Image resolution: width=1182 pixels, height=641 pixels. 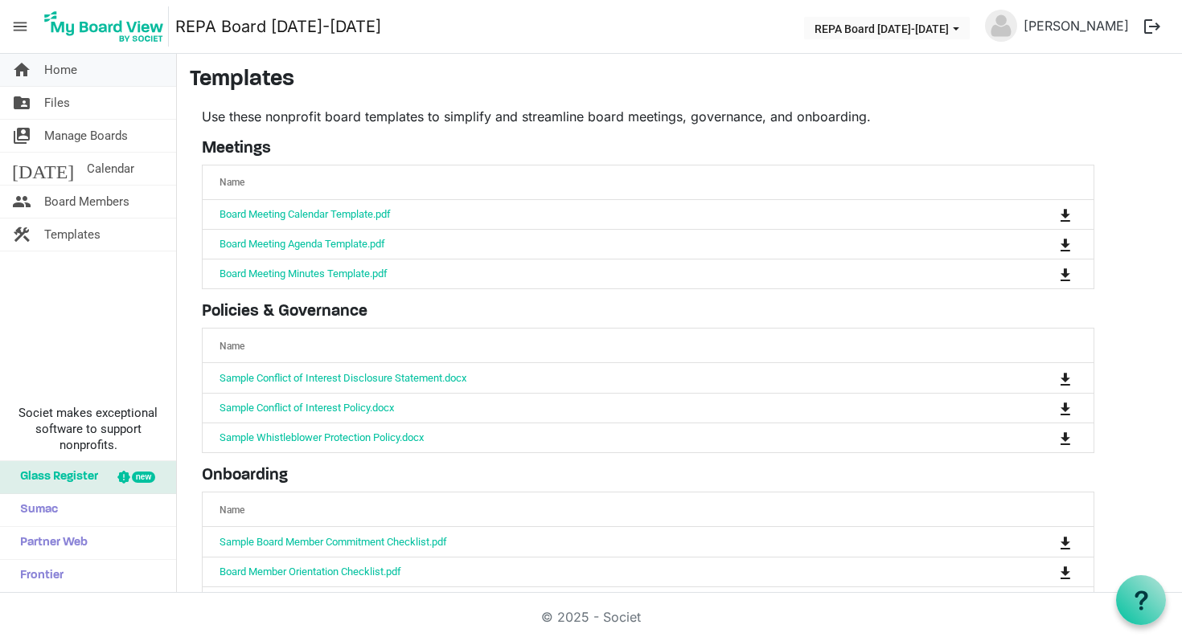 What do you see at coordinates (22, 235) in the screenshot?
I see `span: construction` at bounding box center [22, 235].